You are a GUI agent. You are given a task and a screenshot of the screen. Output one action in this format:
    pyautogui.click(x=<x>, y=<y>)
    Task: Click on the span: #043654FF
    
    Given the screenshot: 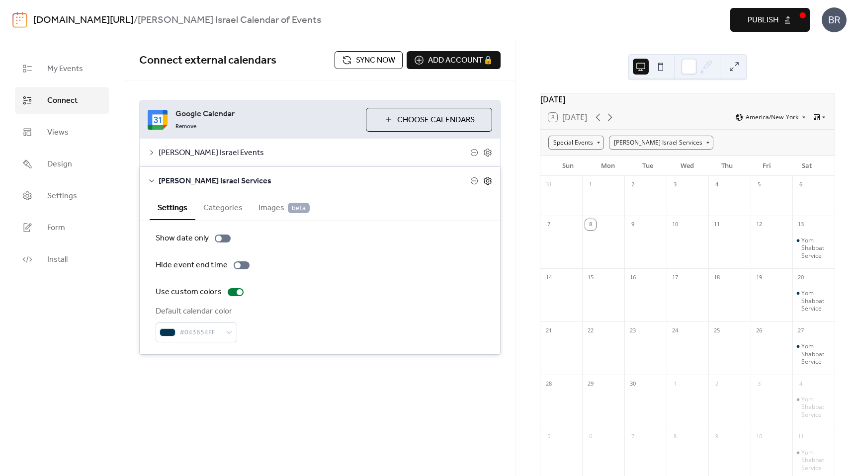 What is the action you would take?
    pyautogui.click(x=200, y=333)
    